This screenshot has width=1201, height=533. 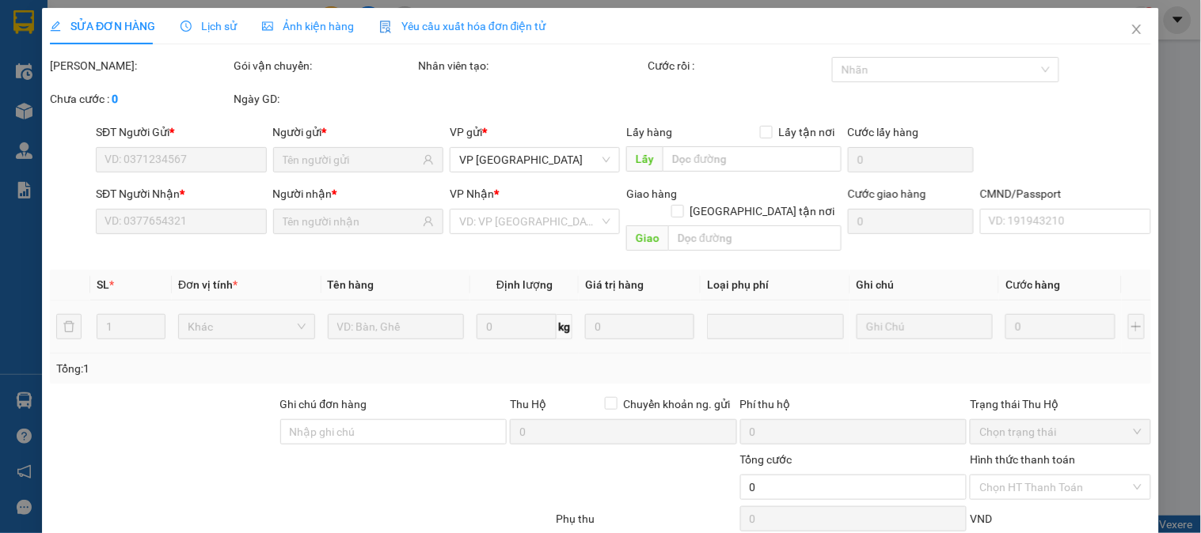 I want to click on input: Tên người nhận, so click(x=351, y=222).